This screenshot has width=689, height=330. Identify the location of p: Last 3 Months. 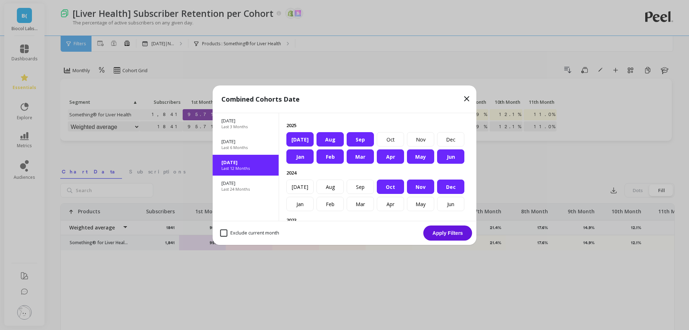
(234, 127).